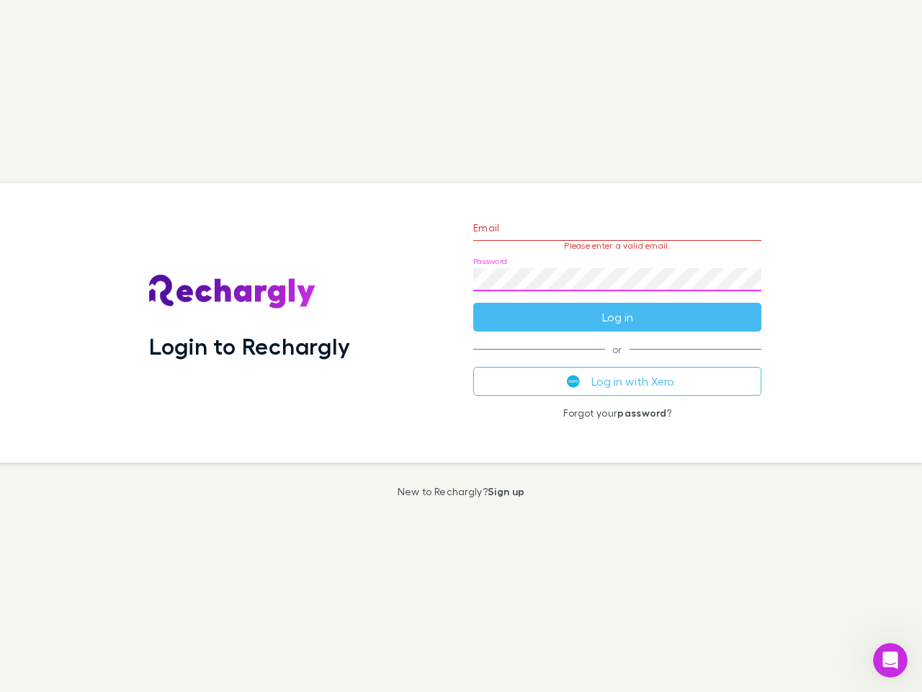  I want to click on button: Log in with Xero, so click(618, 381).